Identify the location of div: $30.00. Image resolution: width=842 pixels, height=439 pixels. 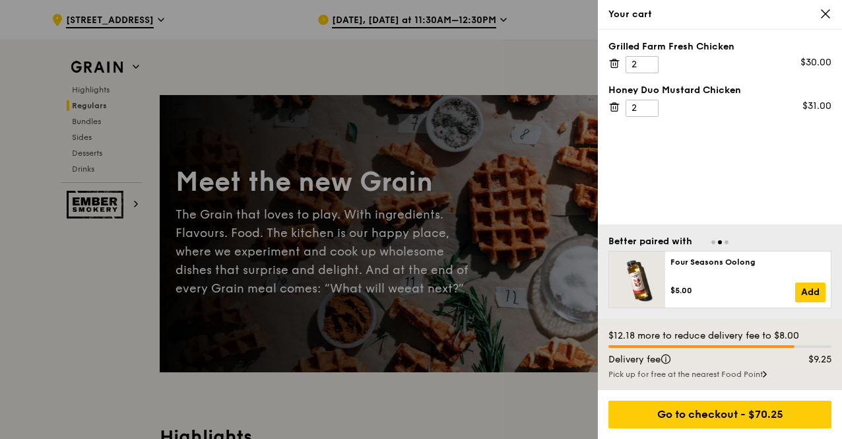
(815, 63).